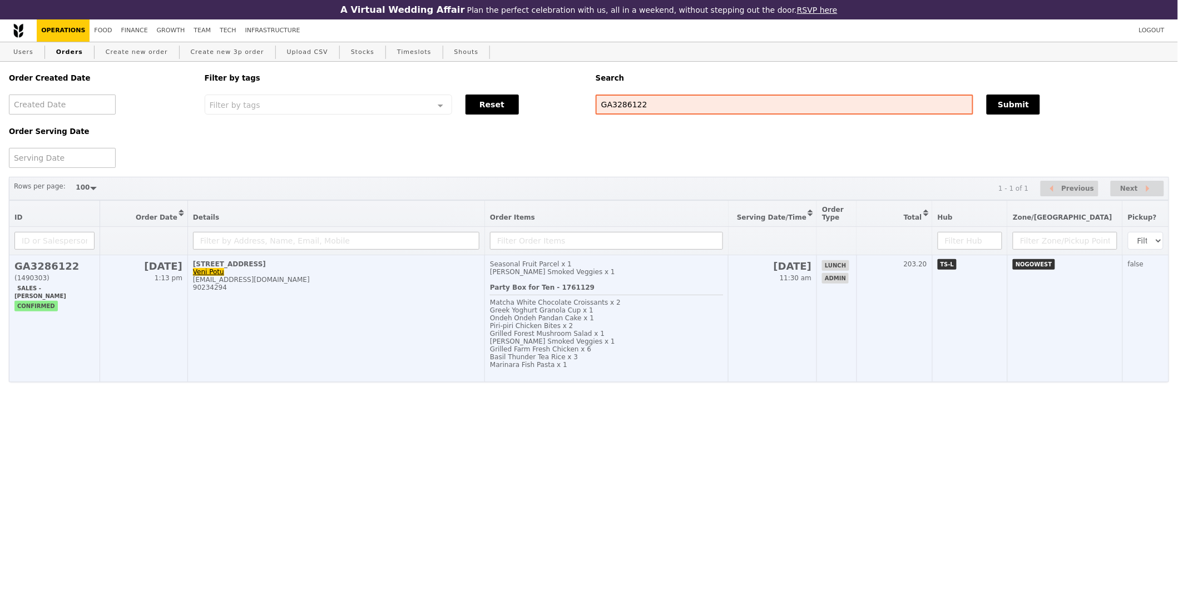 Image resolution: width=1178 pixels, height=615 pixels. I want to click on span: TS-L, so click(947, 264).